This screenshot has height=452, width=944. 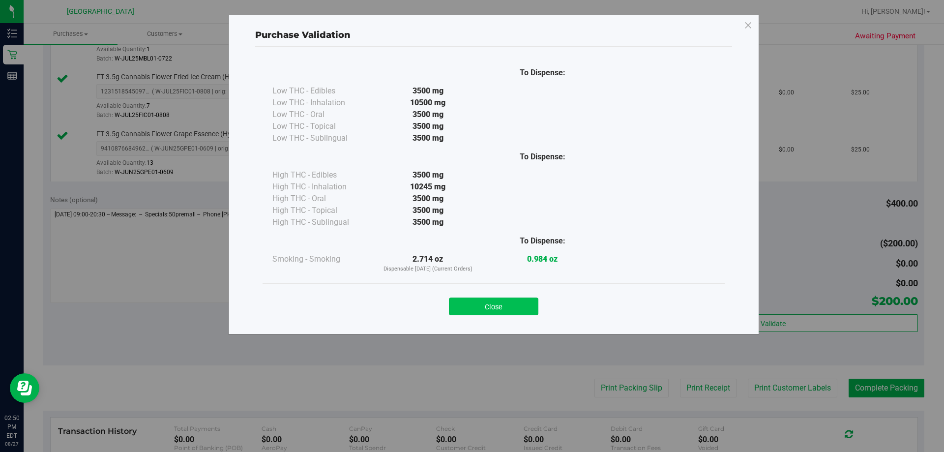 What do you see at coordinates (321, 187) in the screenshot?
I see `div: High THC - Inhalation` at bounding box center [321, 187].